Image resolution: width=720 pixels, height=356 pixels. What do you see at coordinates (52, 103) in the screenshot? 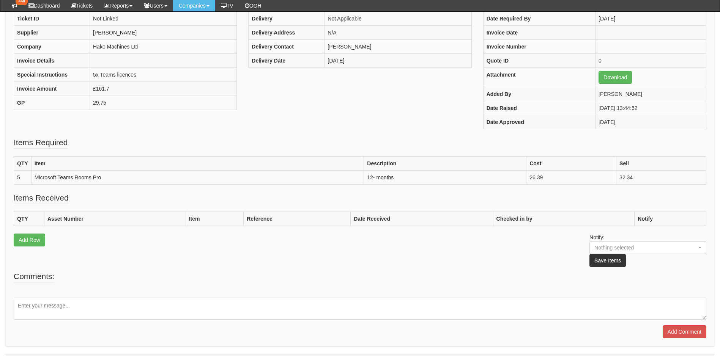
I see `th: GP` at bounding box center [52, 103].